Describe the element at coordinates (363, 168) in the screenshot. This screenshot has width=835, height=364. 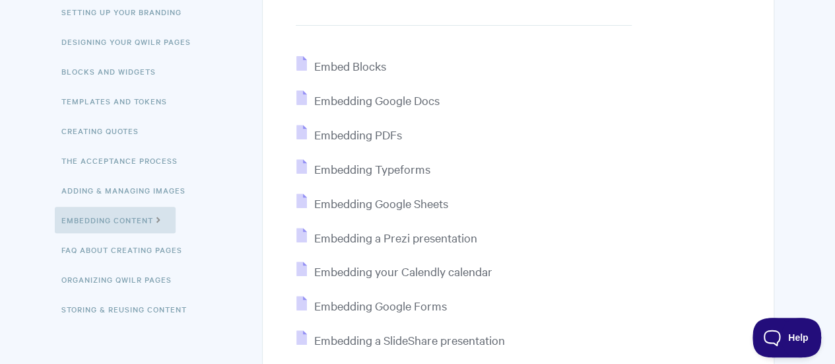
I see `a: Embedding Typeforms` at that location.